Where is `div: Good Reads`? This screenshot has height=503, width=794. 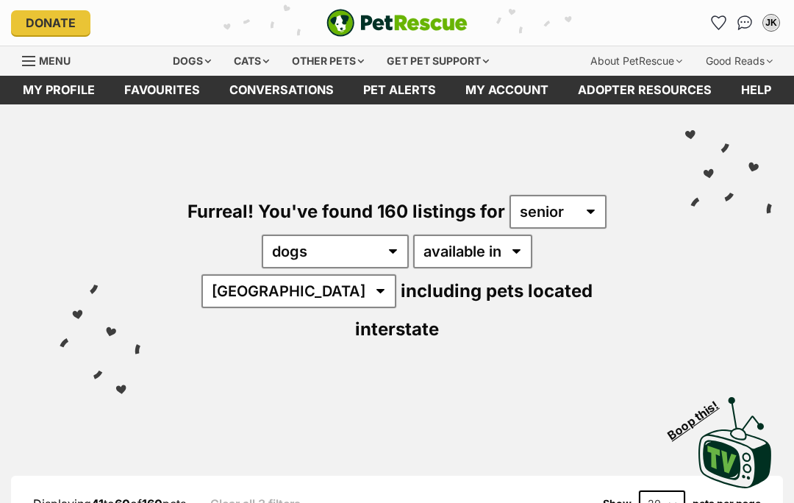 div: Good Reads is located at coordinates (739, 61).